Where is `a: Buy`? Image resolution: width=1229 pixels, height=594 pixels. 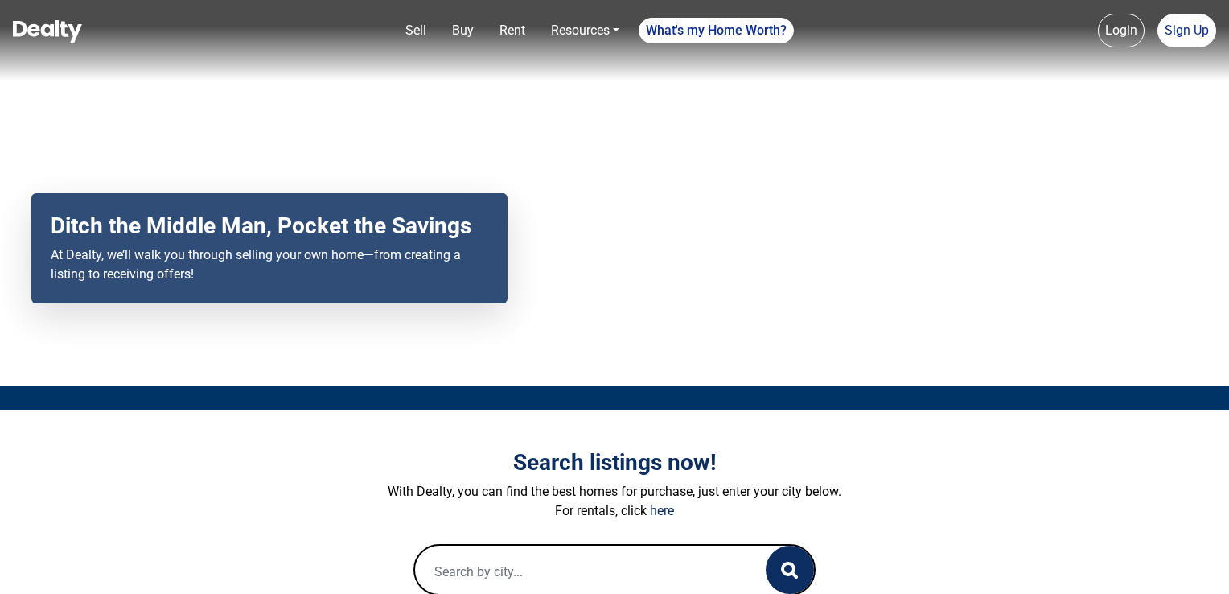
a: Buy is located at coordinates (463, 31).